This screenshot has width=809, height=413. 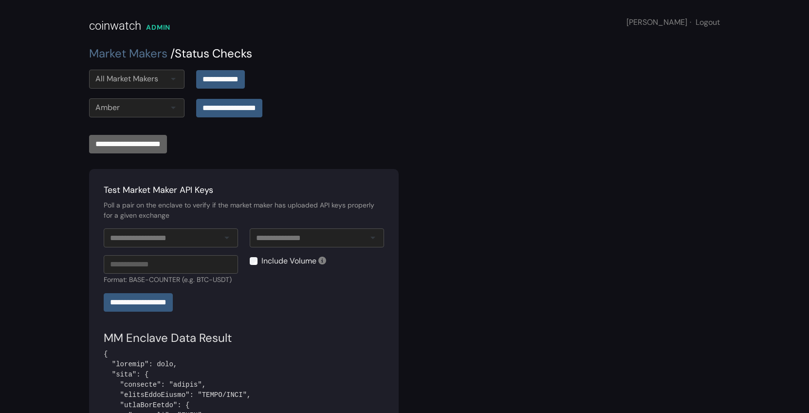 I want to click on a: Logout, so click(x=708, y=22).